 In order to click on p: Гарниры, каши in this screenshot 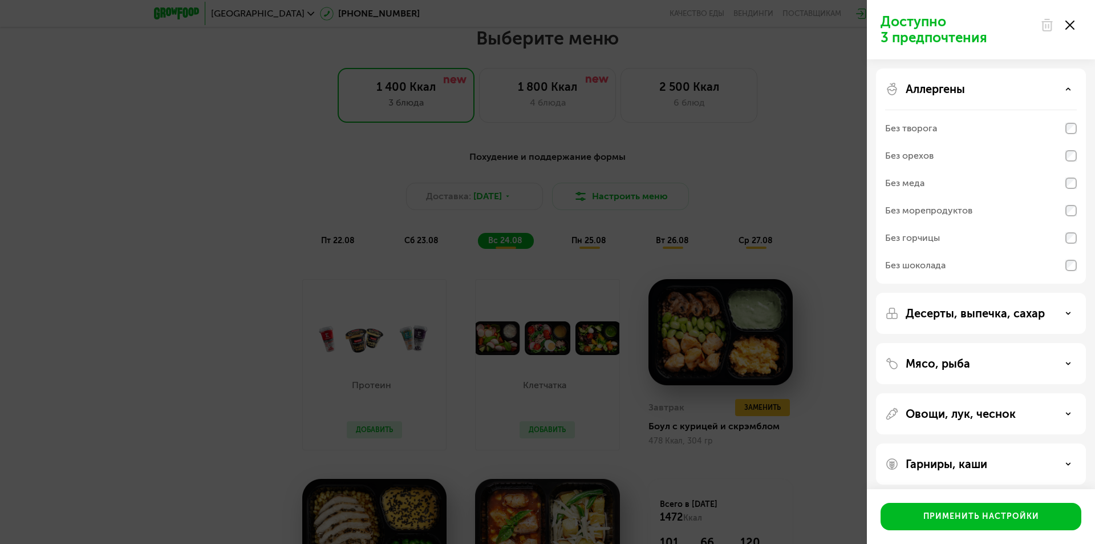, I will do `click(946, 464)`.